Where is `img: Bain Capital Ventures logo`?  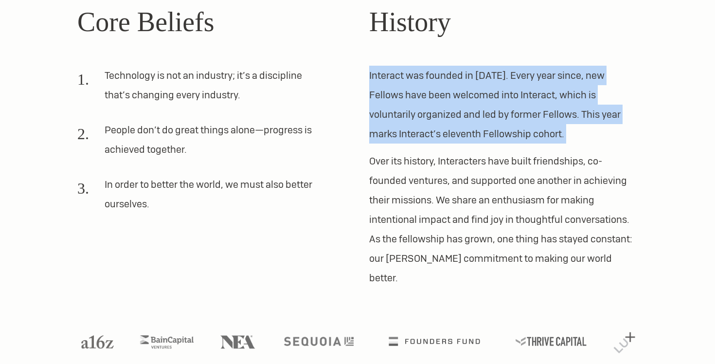
img: Bain Capital Ventures logo is located at coordinates (167, 342).